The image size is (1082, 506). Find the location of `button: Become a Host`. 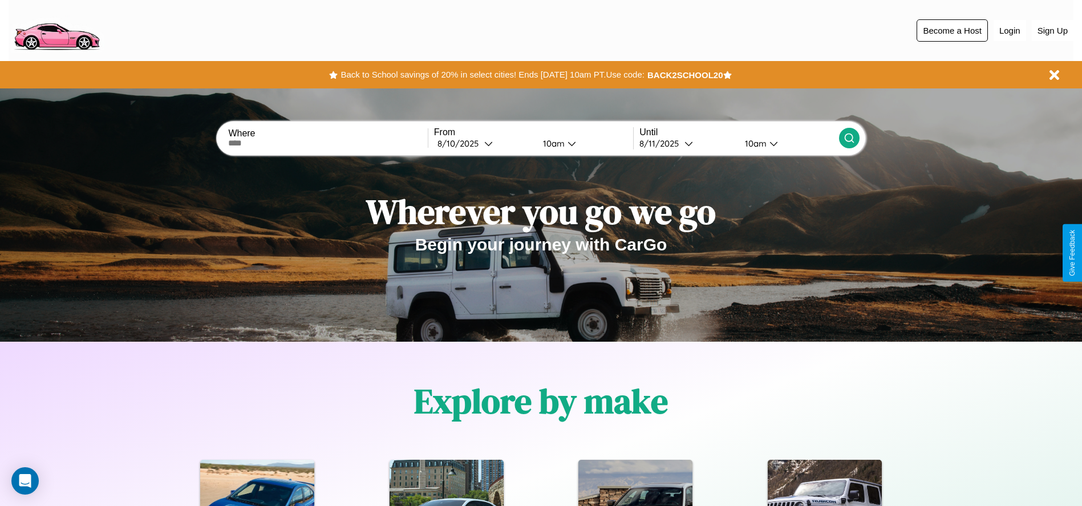

button: Become a Host is located at coordinates (952, 30).